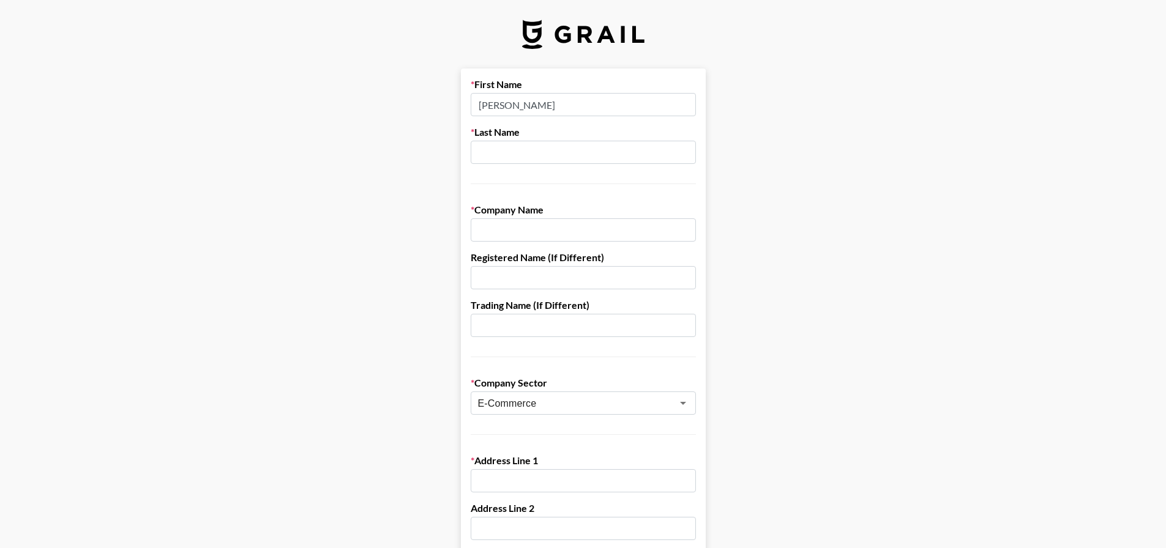 This screenshot has width=1166, height=548. I want to click on label: Company Name, so click(583, 210).